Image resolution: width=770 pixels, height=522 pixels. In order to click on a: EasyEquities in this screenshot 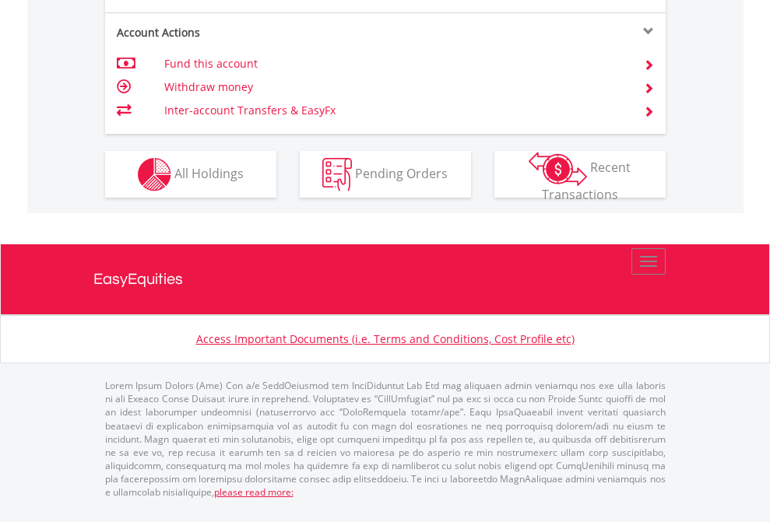, I will do `click(385, 279)`.